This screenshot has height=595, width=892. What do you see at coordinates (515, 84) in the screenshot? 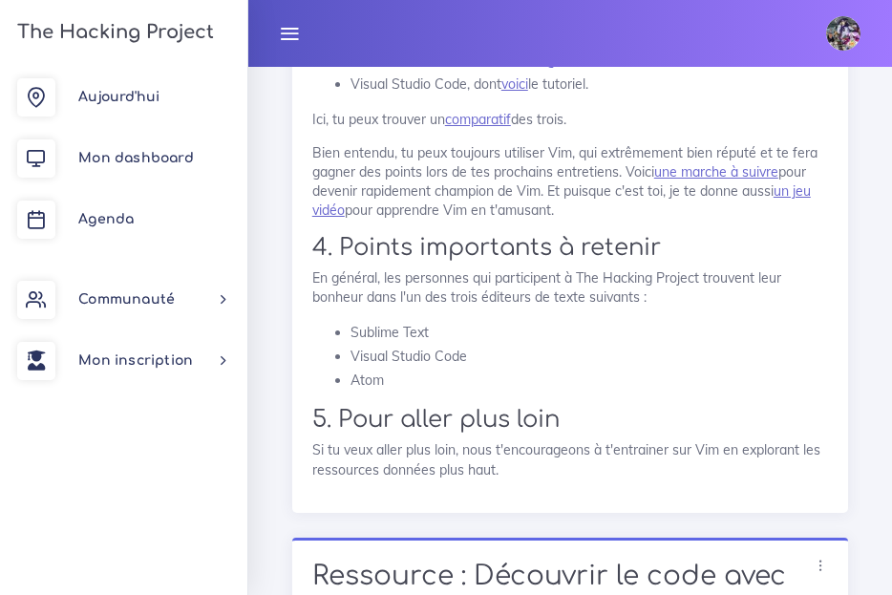
I see `a: voici` at bounding box center [515, 84].